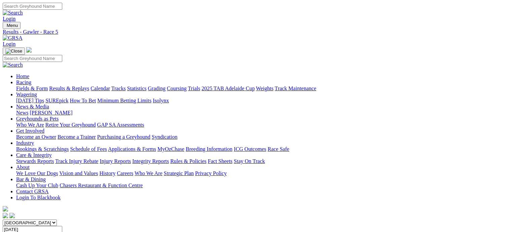  I want to click on span: Menu, so click(12, 25).